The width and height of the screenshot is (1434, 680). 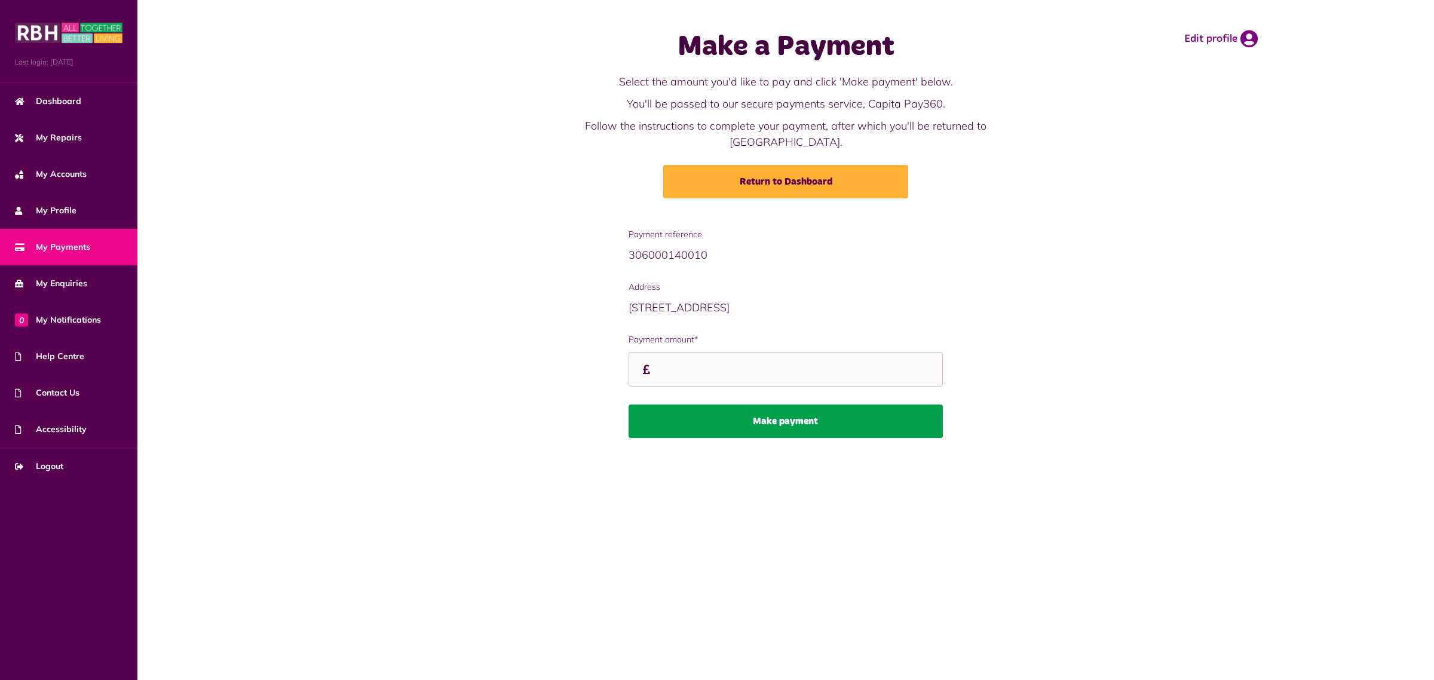 What do you see at coordinates (48, 137) in the screenshot?
I see `span: My Repairs` at bounding box center [48, 137].